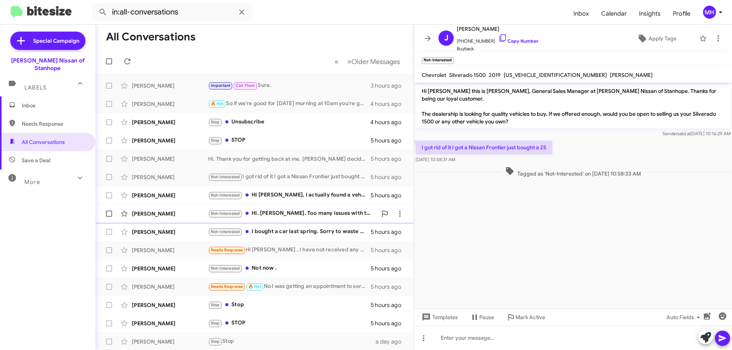 This screenshot has width=732, height=350. I want to click on button: Pause, so click(482, 318).